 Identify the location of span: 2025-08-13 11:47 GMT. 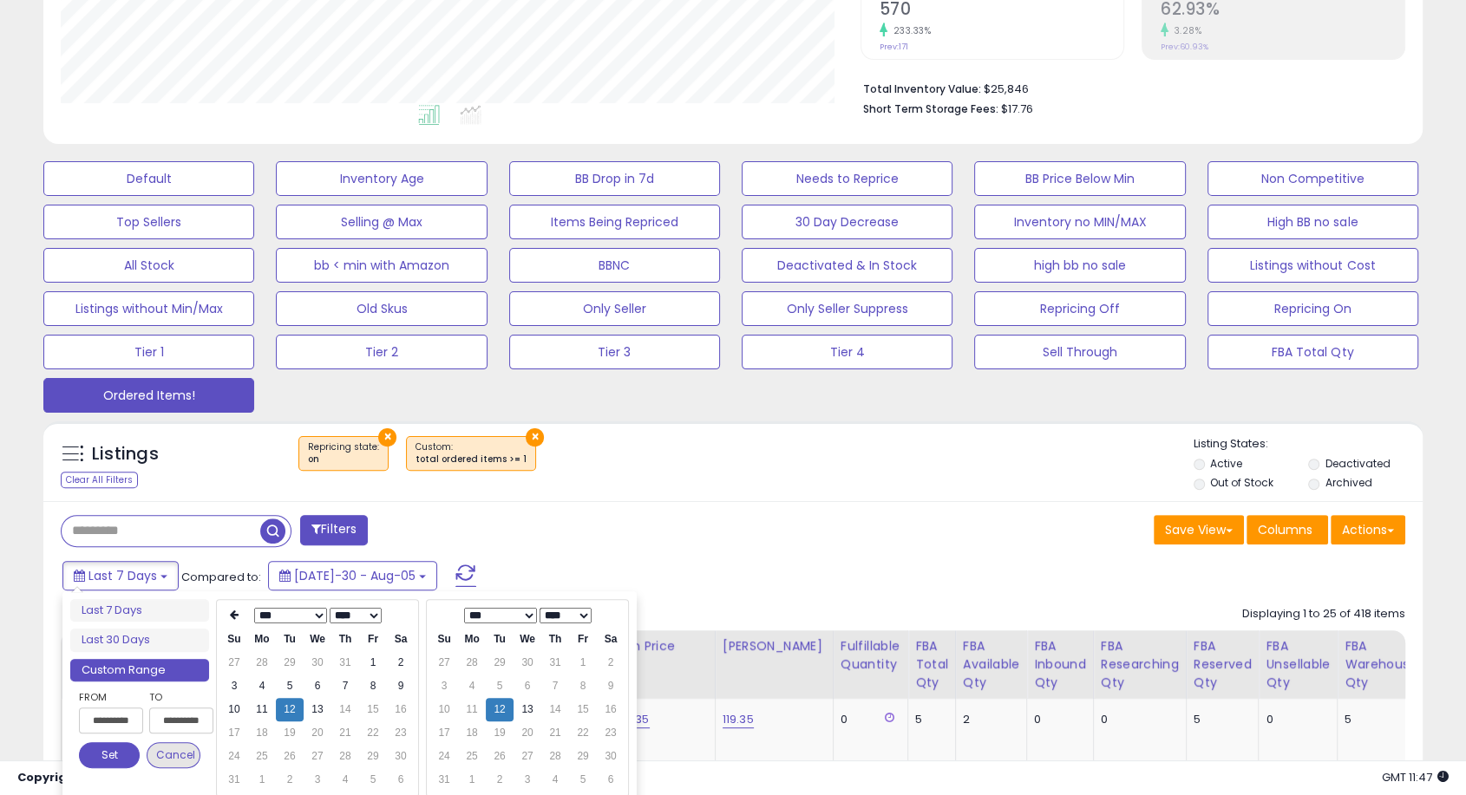
(1415, 777).